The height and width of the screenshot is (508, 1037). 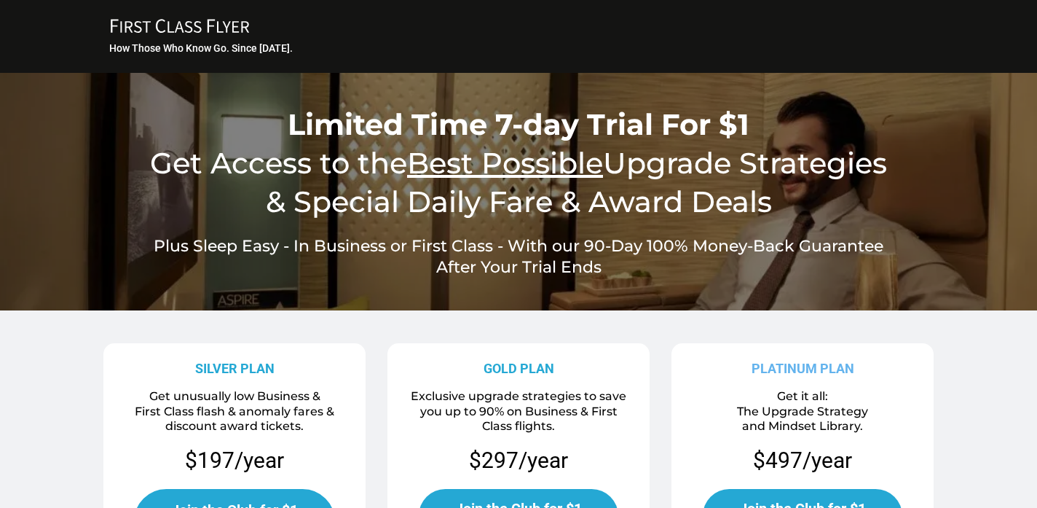 What do you see at coordinates (235, 396) in the screenshot?
I see `span: Get unusually low Business &` at bounding box center [235, 396].